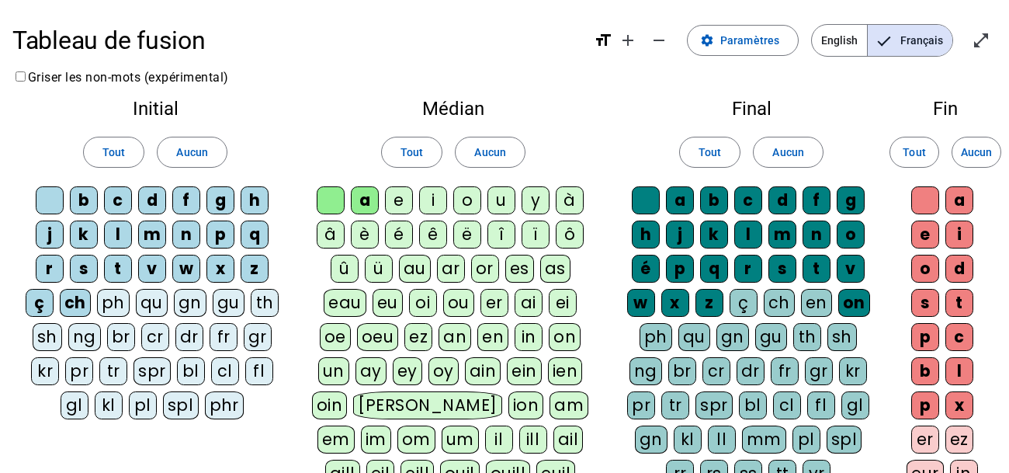 The height and width of the screenshot is (473, 1009). I want to click on div: pr, so click(641, 405).